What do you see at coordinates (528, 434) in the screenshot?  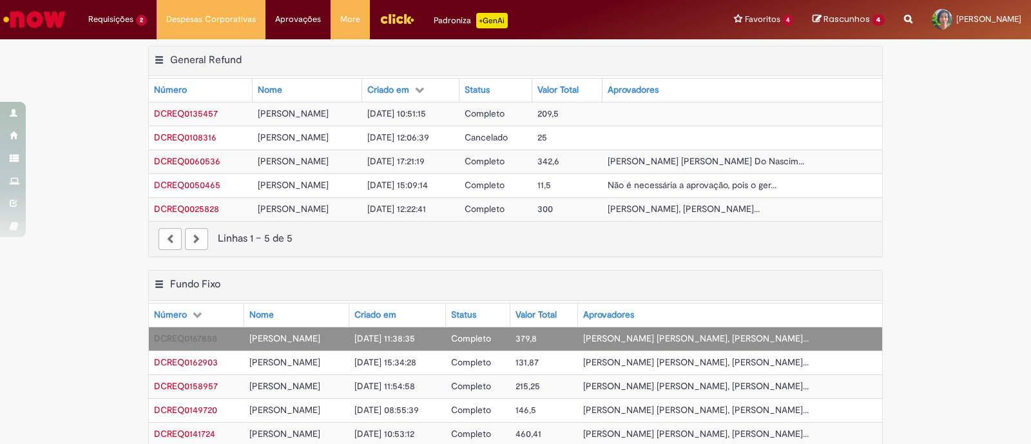 I see `span: 460,41` at bounding box center [528, 434].